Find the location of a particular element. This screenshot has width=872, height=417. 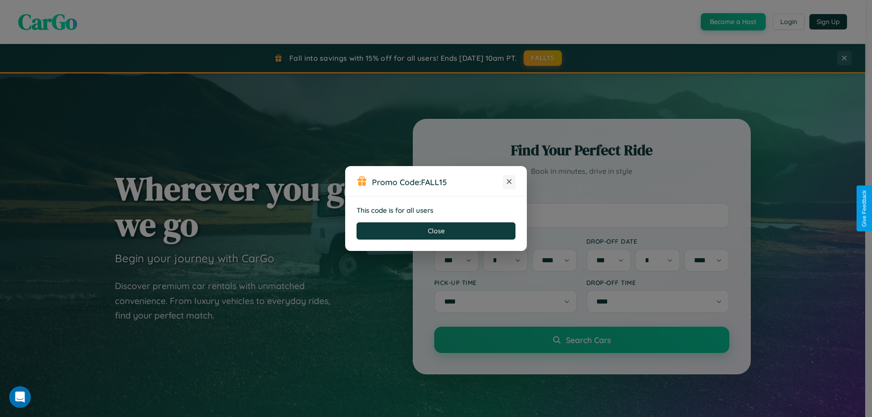

strong: This code is for all users is located at coordinates (395, 210).